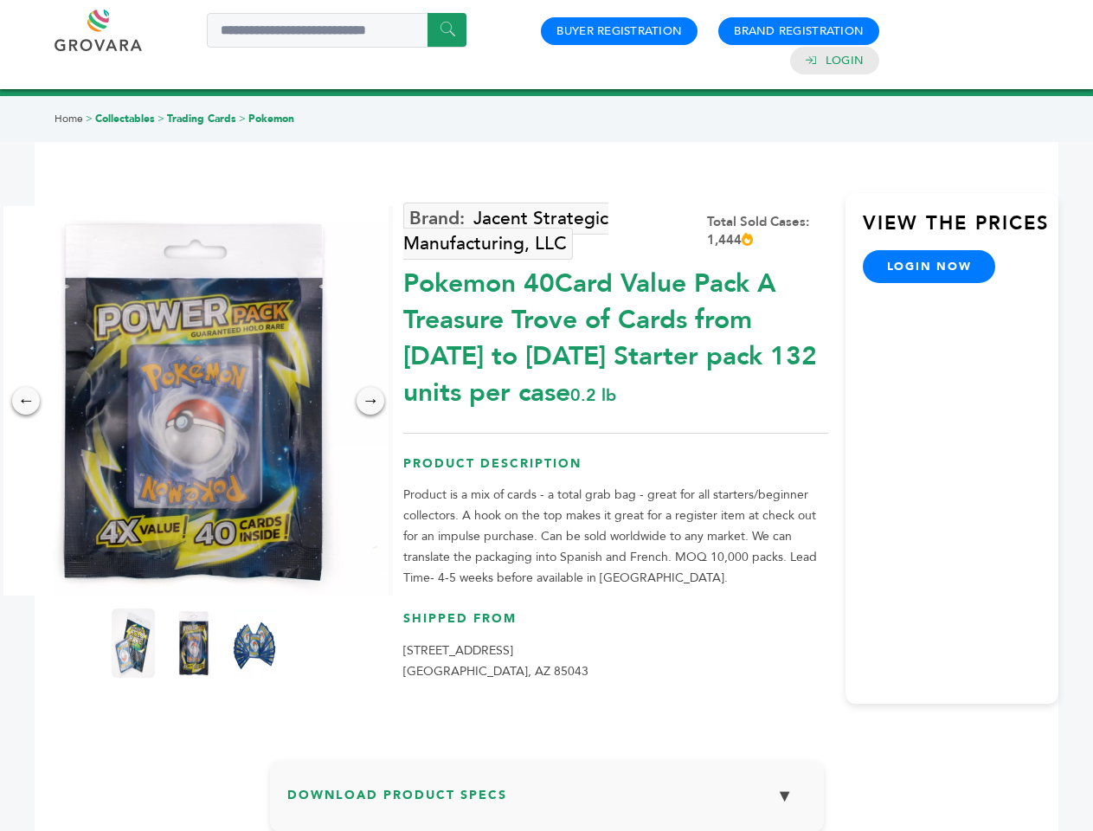 This screenshot has height=831, width=1093. What do you see at coordinates (615, 537) in the screenshot?
I see `p: Product is a mix of cards - a total grab bag - great for all starters/beginner collectors. A hook...` at bounding box center [615, 537].